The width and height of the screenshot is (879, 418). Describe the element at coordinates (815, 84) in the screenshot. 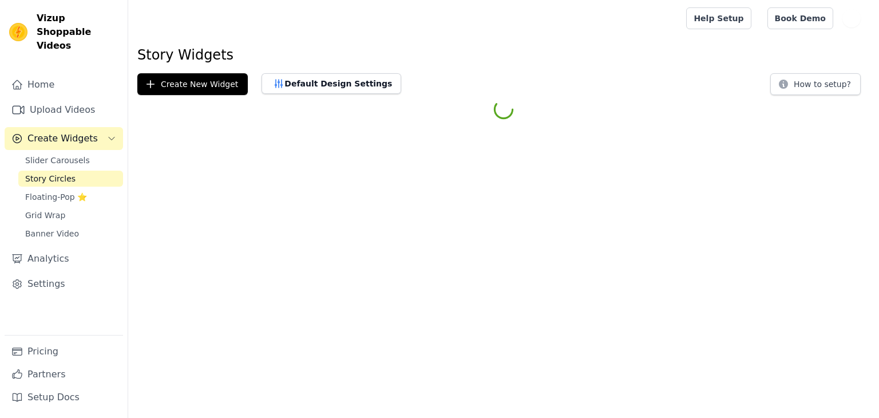

I see `button: How to setup?` at that location.